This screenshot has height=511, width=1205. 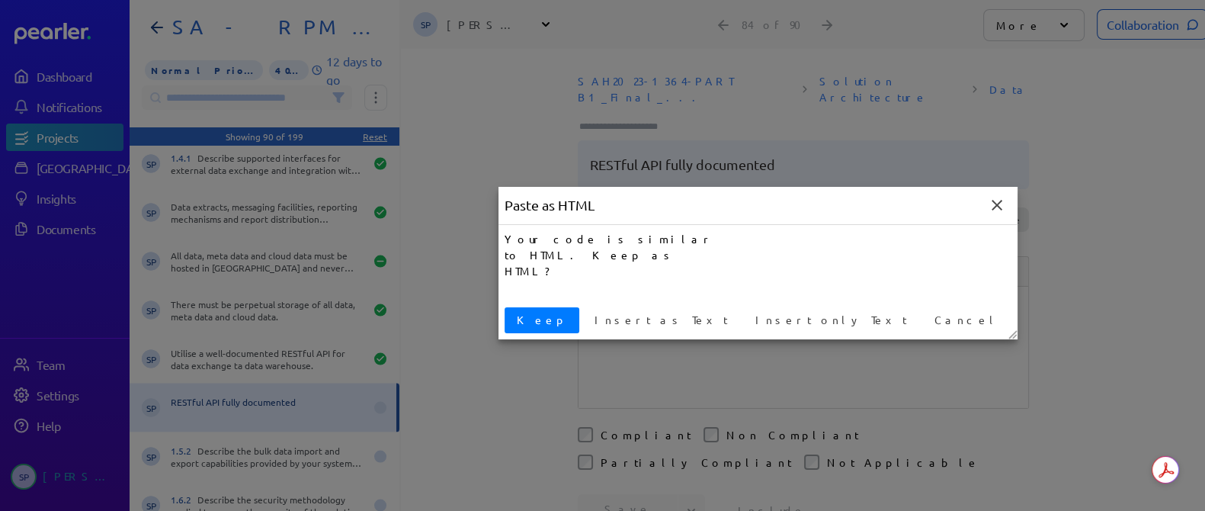 I want to click on button: Keep, so click(x=542, y=320).